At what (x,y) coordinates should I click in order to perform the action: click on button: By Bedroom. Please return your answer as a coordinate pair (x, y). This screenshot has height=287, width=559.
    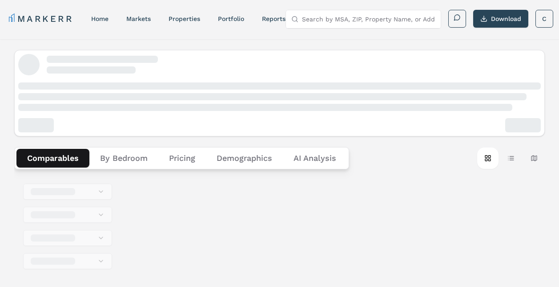
    Looking at the image, I should click on (124, 158).